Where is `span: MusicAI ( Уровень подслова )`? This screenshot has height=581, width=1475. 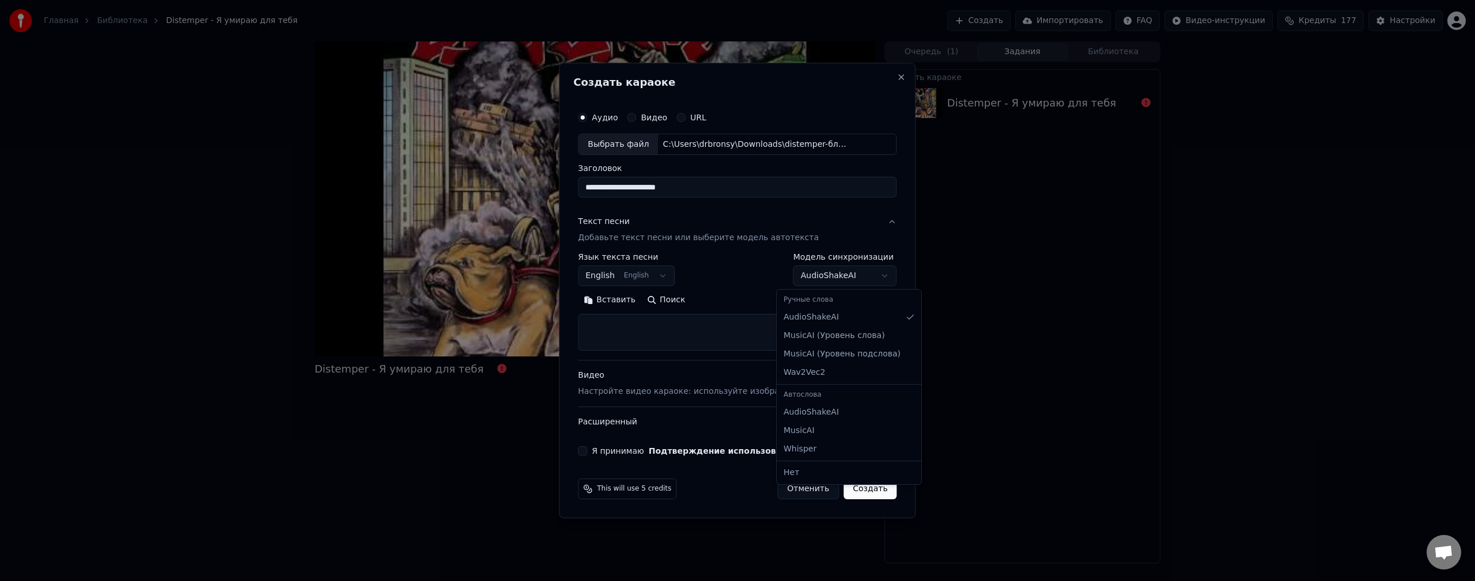
span: MusicAI ( Уровень подслова ) is located at coordinates (842, 354).